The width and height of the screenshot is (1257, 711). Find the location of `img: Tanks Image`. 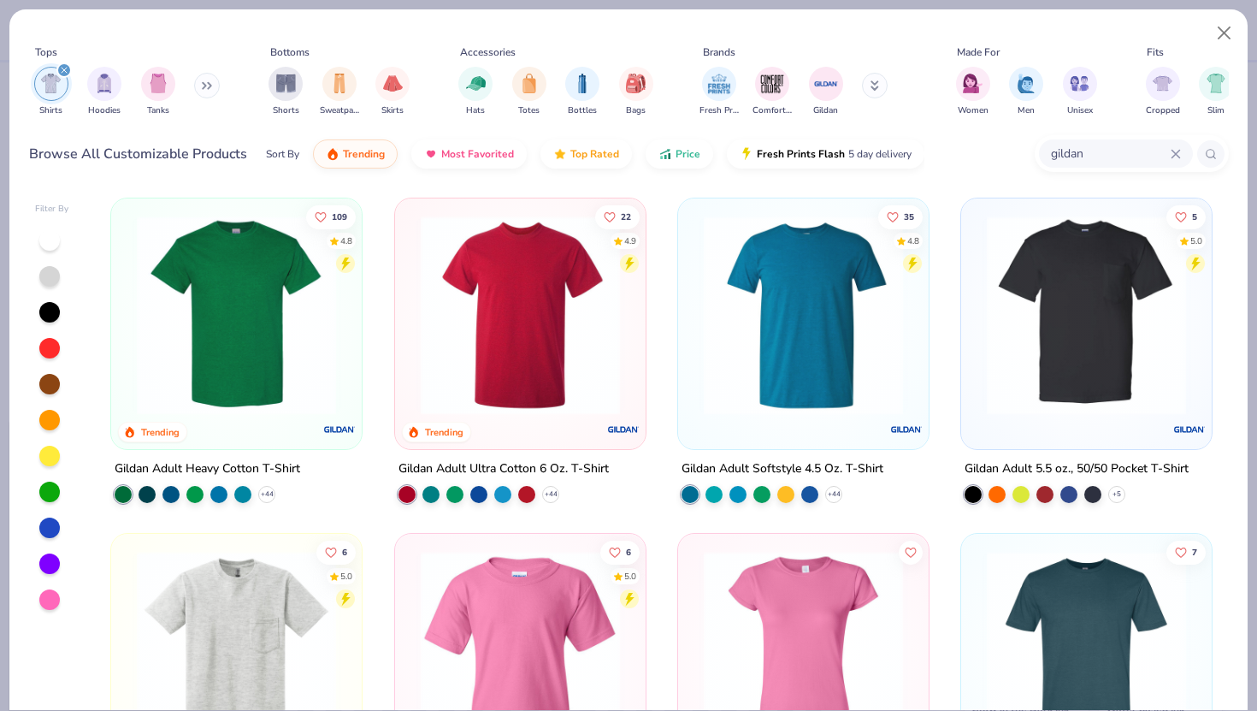

img: Tanks Image is located at coordinates (158, 83).